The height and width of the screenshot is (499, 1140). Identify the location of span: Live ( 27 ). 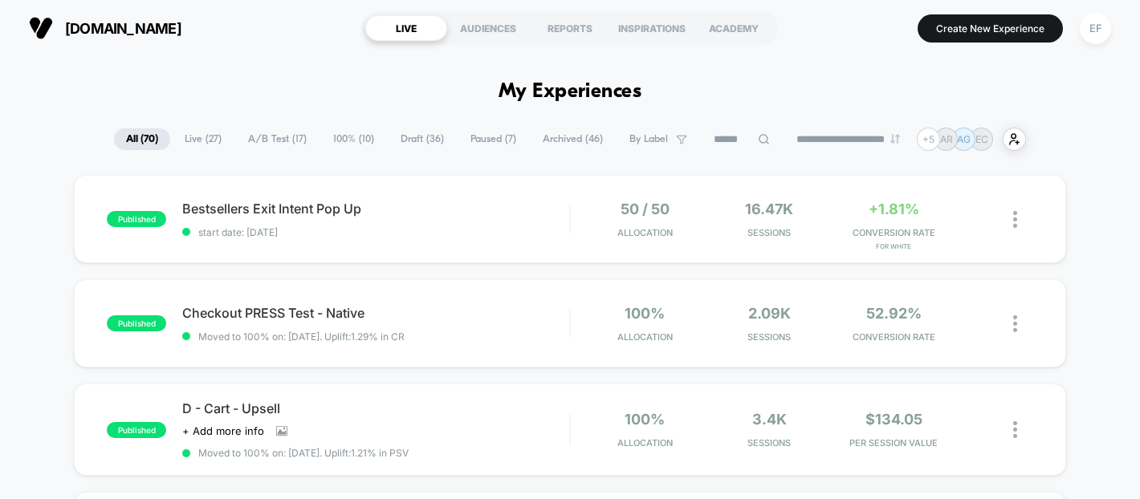
(203, 139).